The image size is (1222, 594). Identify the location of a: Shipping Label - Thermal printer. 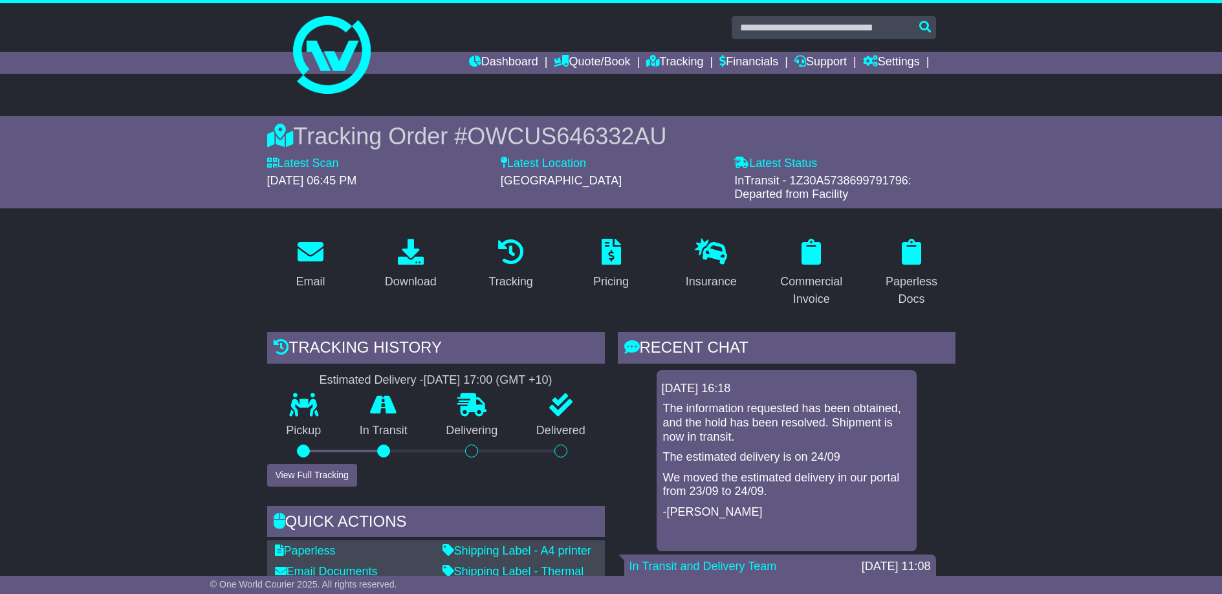
(513, 579).